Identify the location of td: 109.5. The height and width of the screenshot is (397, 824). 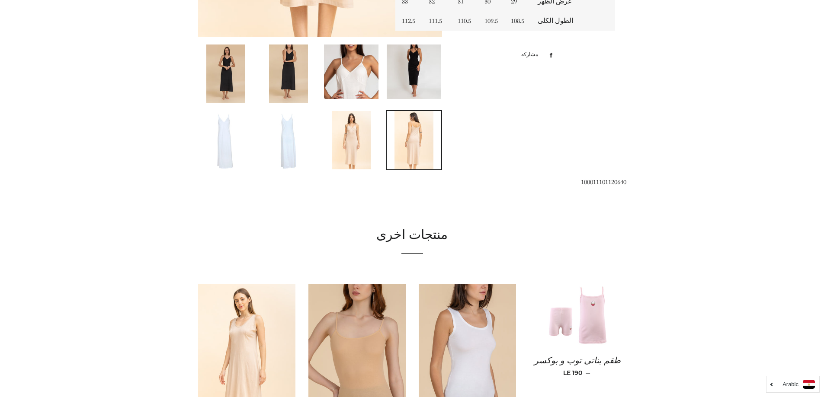
(491, 21).